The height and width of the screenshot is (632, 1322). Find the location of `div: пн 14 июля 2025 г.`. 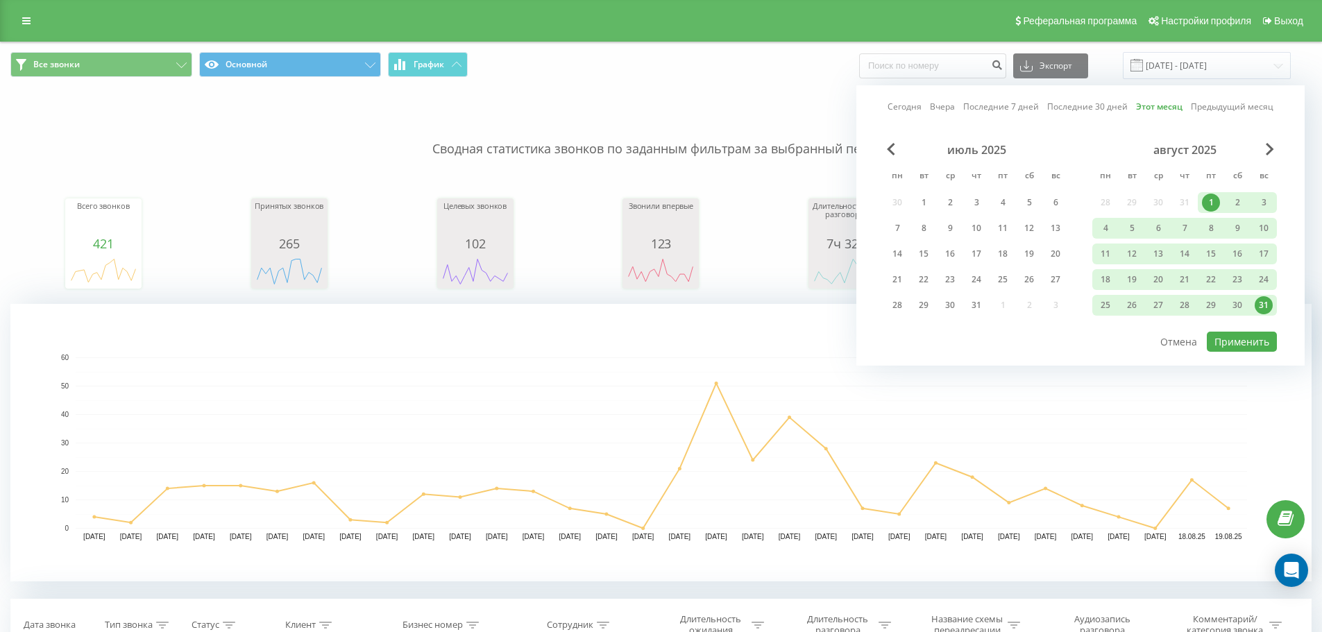

div: пн 14 июля 2025 г. is located at coordinates (897, 254).